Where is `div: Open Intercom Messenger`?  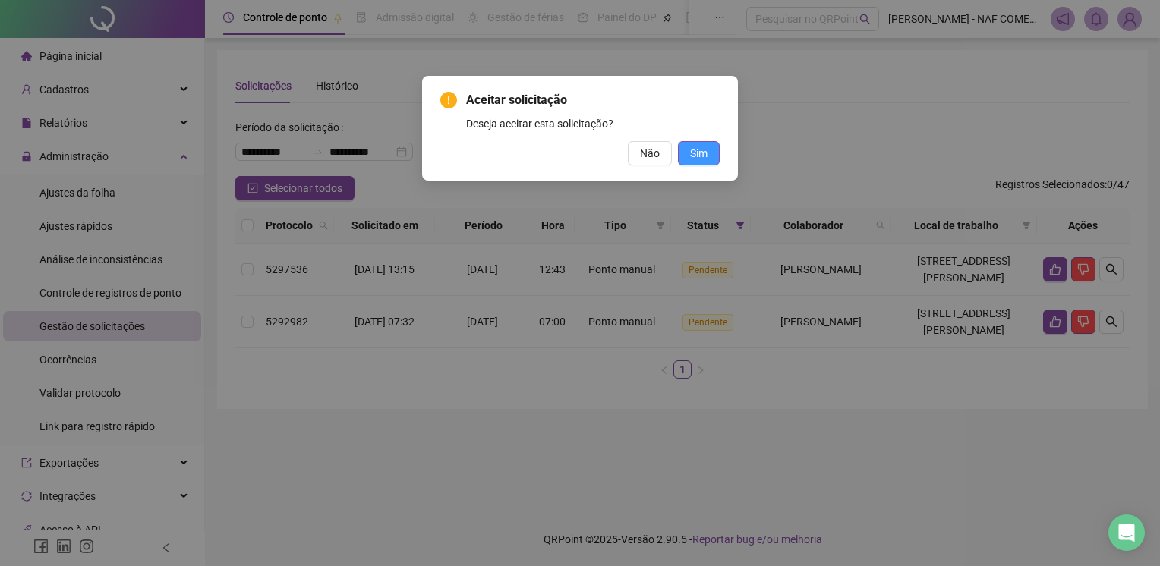
div: Open Intercom Messenger is located at coordinates (1127, 533).